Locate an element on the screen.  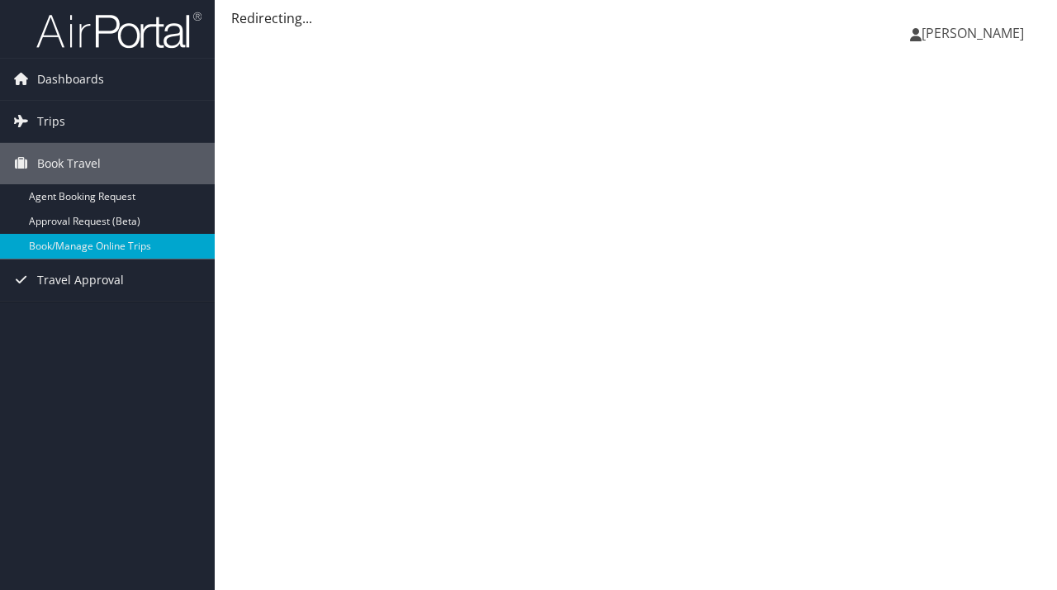
span: Dashboards is located at coordinates (70, 79).